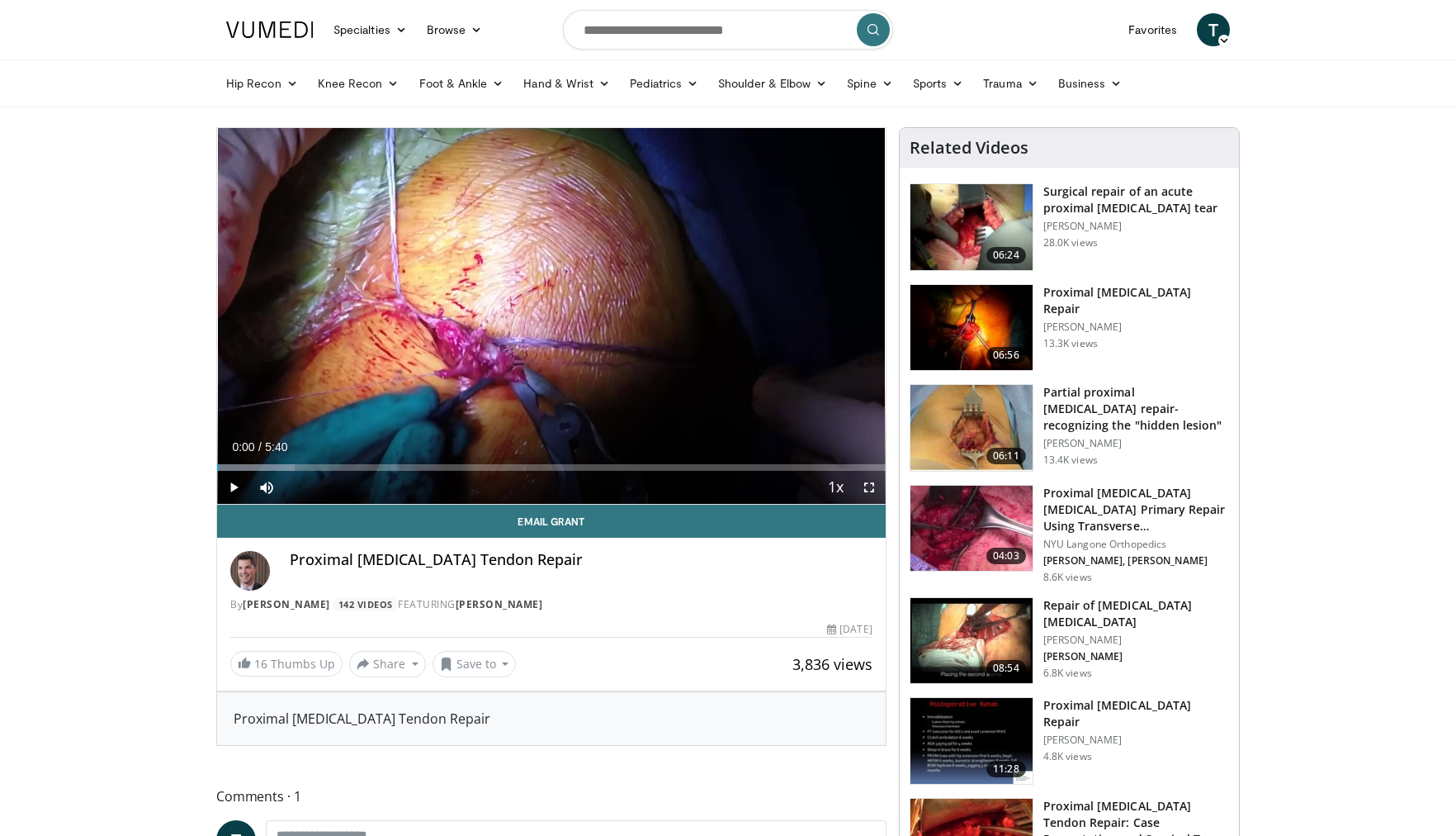 The image size is (1456, 836). Describe the element at coordinates (773, 83) in the screenshot. I see `a: Shoulder & Elbow` at that location.